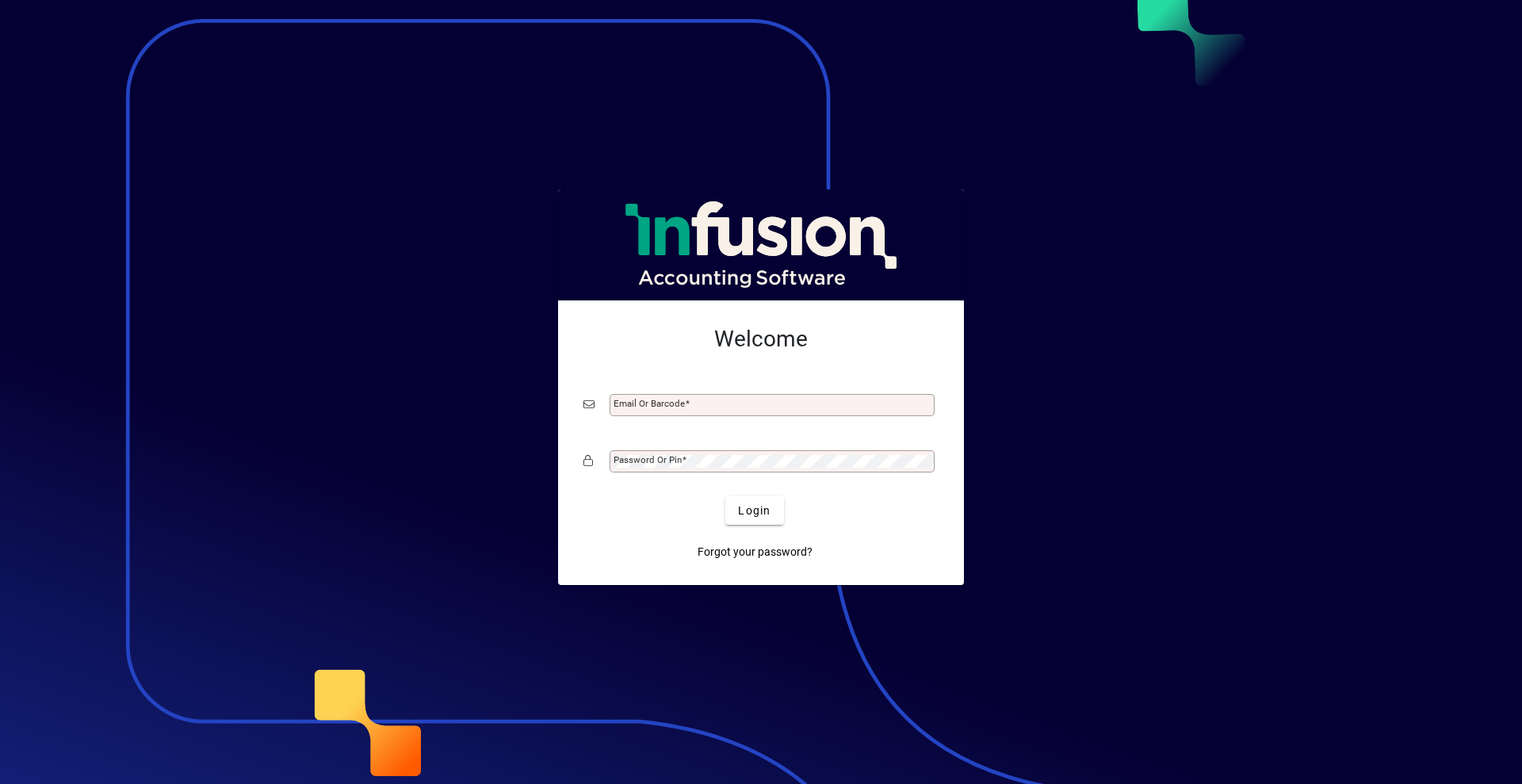 Image resolution: width=1522 pixels, height=784 pixels. What do you see at coordinates (754, 510) in the screenshot?
I see `span: Login` at bounding box center [754, 510].